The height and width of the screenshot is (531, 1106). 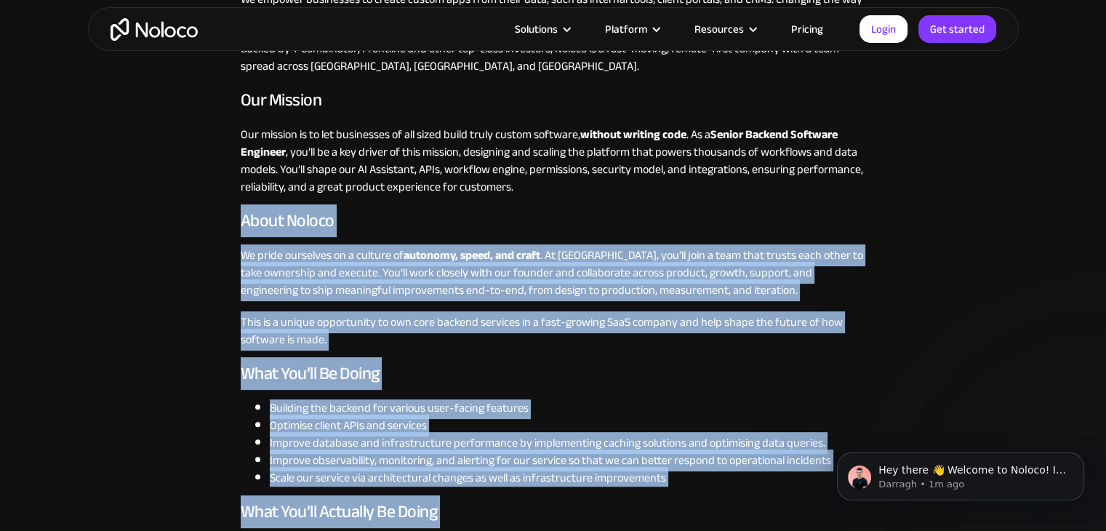 I want to click on h3: What You’ll Actually Be Doing, so click(x=553, y=512).